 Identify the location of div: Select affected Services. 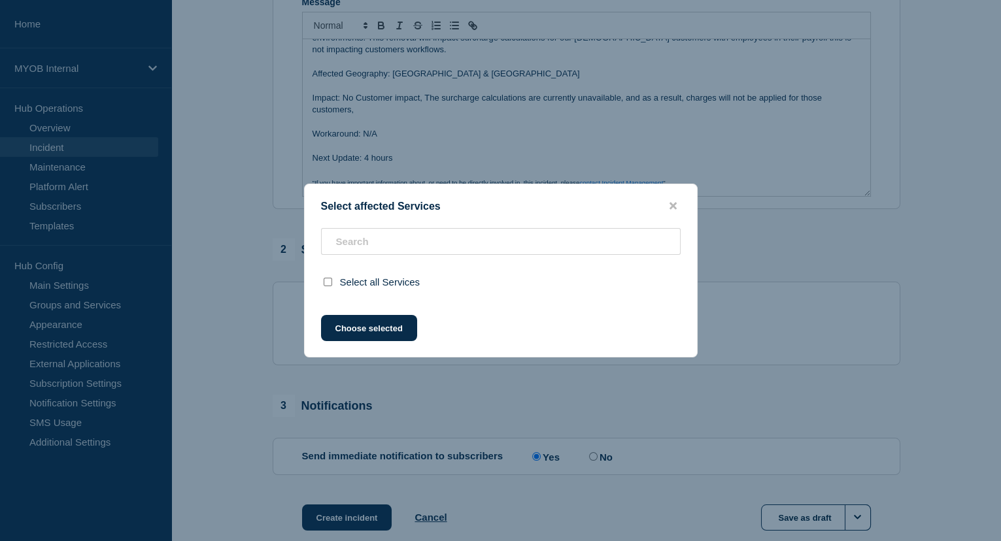
(501, 206).